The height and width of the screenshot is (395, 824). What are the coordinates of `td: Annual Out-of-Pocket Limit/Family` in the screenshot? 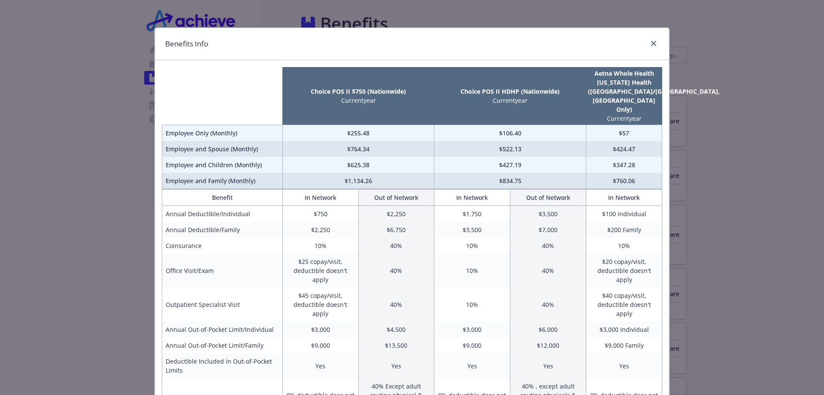 It's located at (222, 345).